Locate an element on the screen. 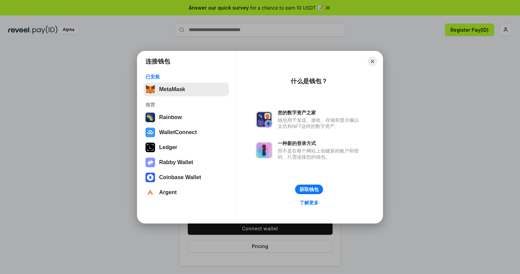  img: svg+xml,%3Csvg%20xmlns%3D%22http%3A%2F%2Fwww.w3.org%2F2000%2Fsvg%22%20width%3D%2228%22%20height%3... is located at coordinates (150, 147).